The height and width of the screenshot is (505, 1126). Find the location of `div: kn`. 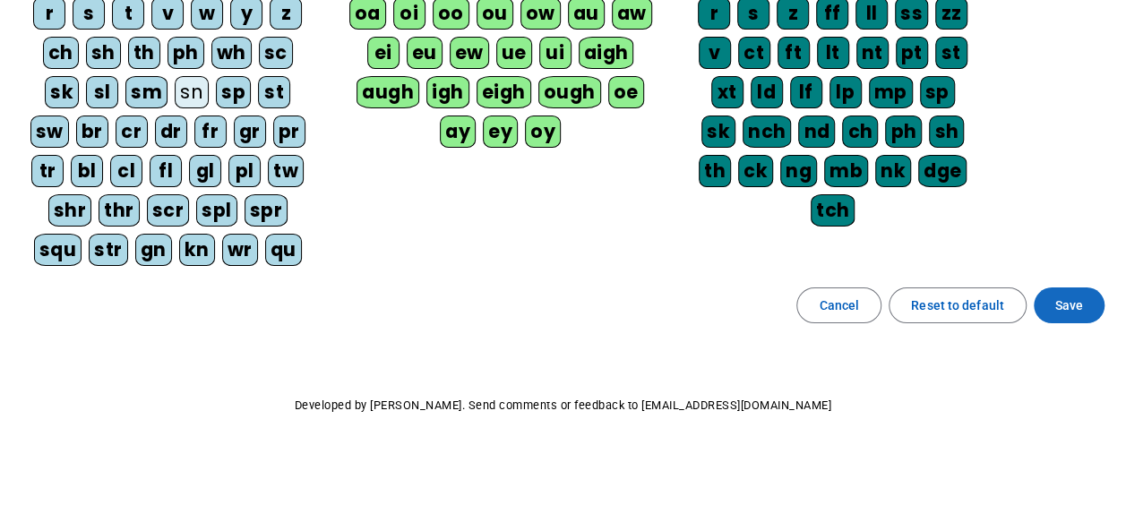

div: kn is located at coordinates (197, 250).